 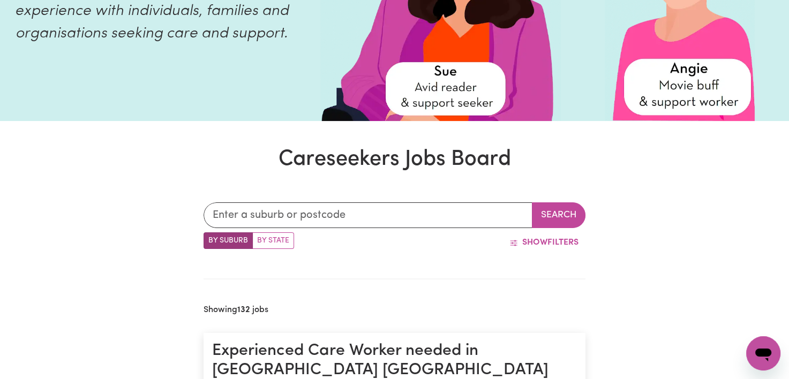 What do you see at coordinates (534, 243) in the screenshot?
I see `span: Show` at bounding box center [534, 243].